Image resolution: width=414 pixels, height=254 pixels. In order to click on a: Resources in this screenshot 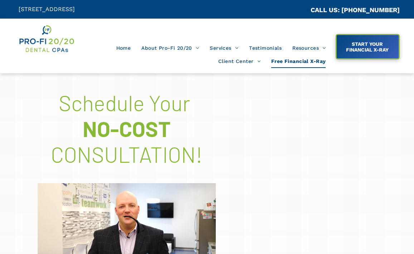, I will do `click(309, 48)`.